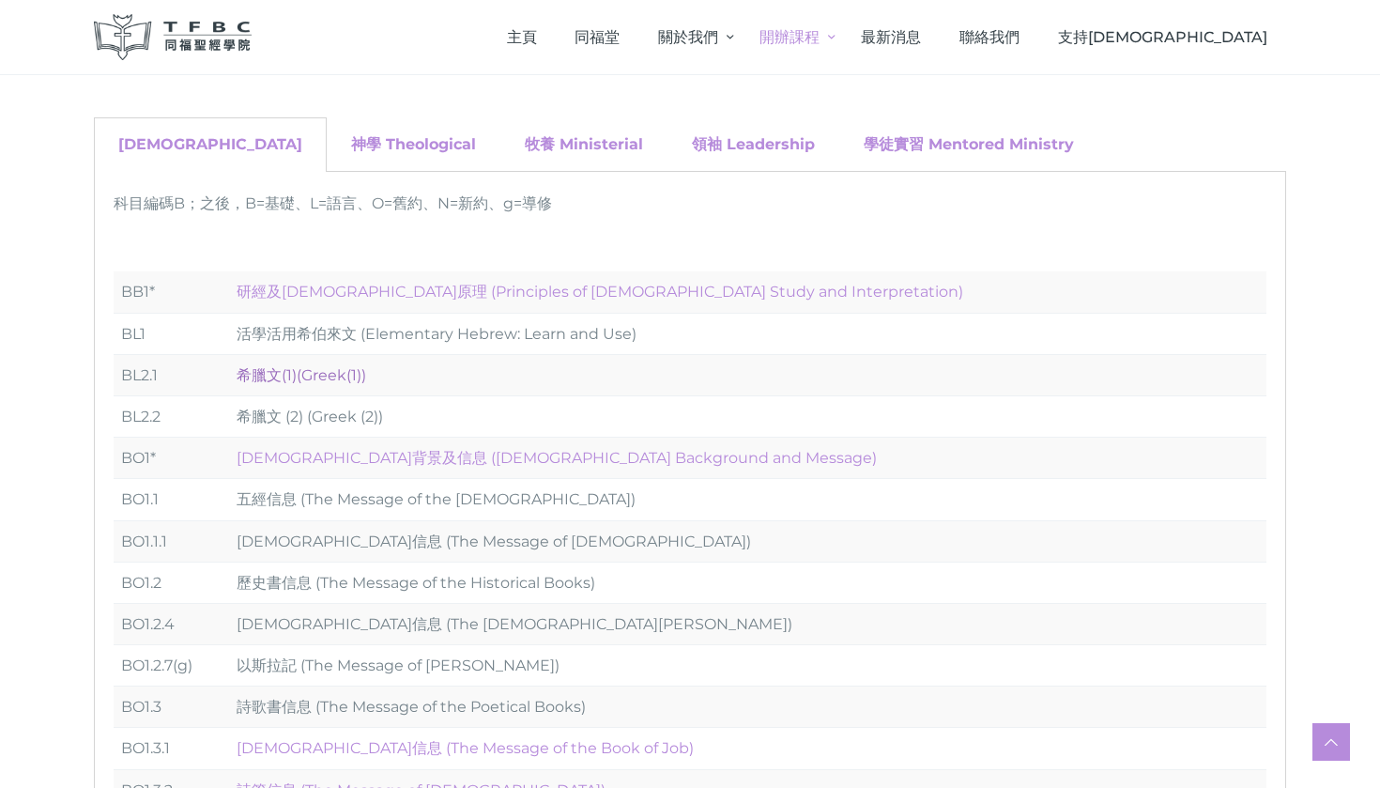  I want to click on span: 主頁, so click(522, 37).